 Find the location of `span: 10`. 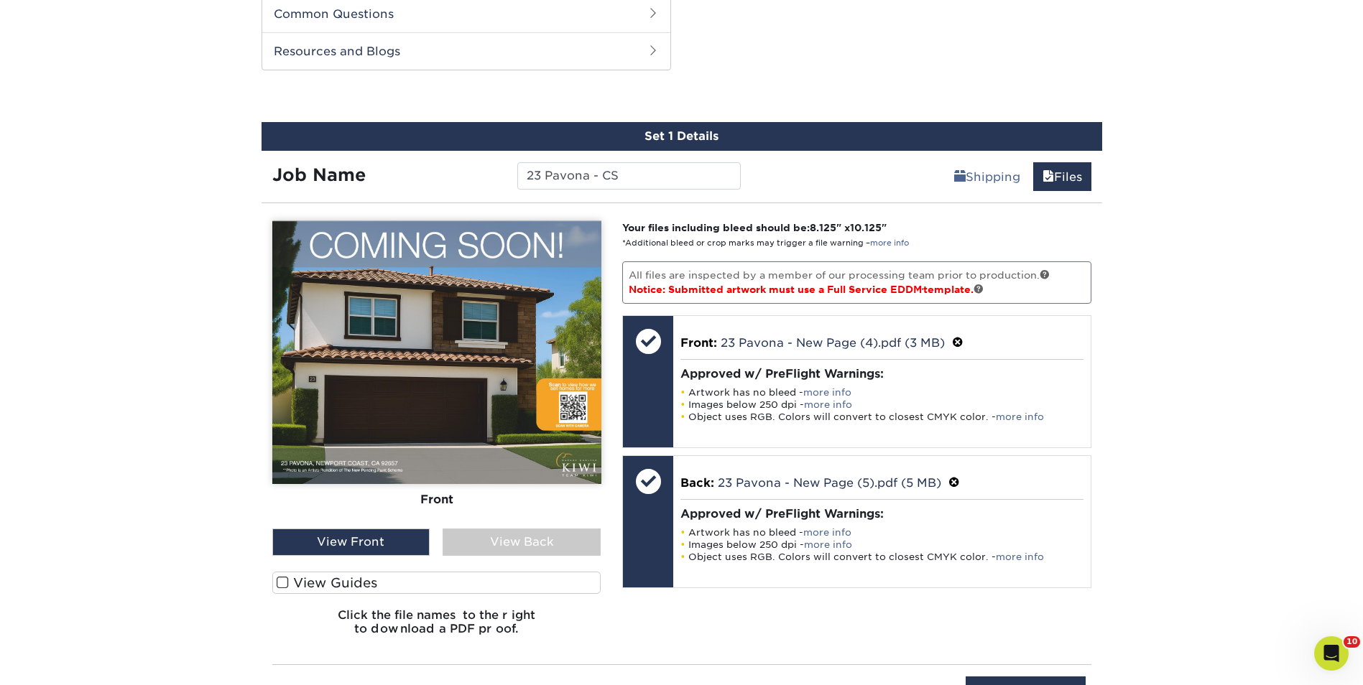

span: 10 is located at coordinates (1351, 642).